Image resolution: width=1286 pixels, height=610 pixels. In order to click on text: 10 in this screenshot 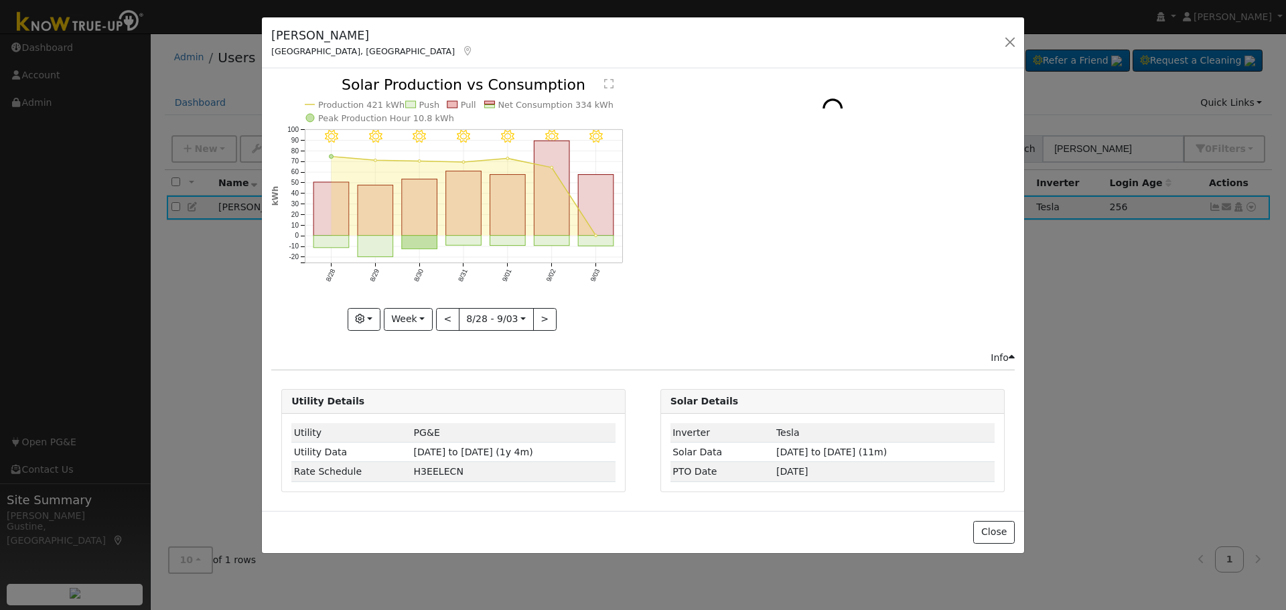, I will do `click(295, 225)`.